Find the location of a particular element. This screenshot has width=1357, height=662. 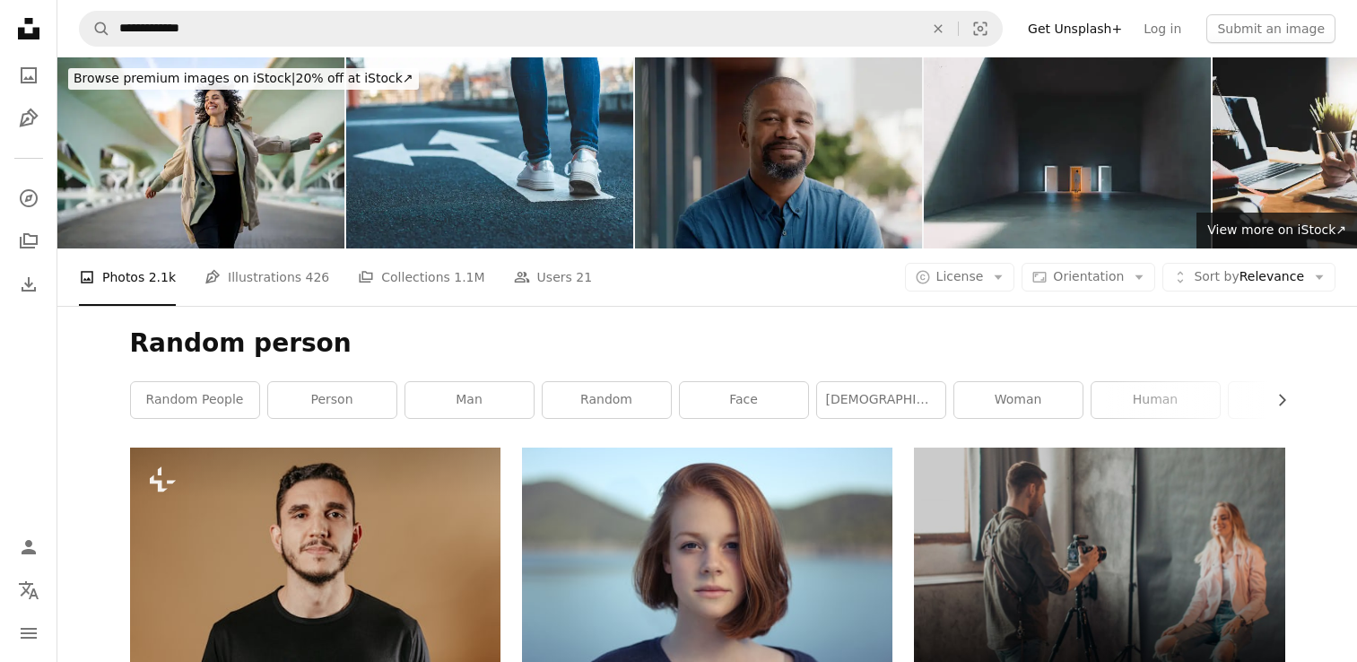

a: random people is located at coordinates (195, 400).